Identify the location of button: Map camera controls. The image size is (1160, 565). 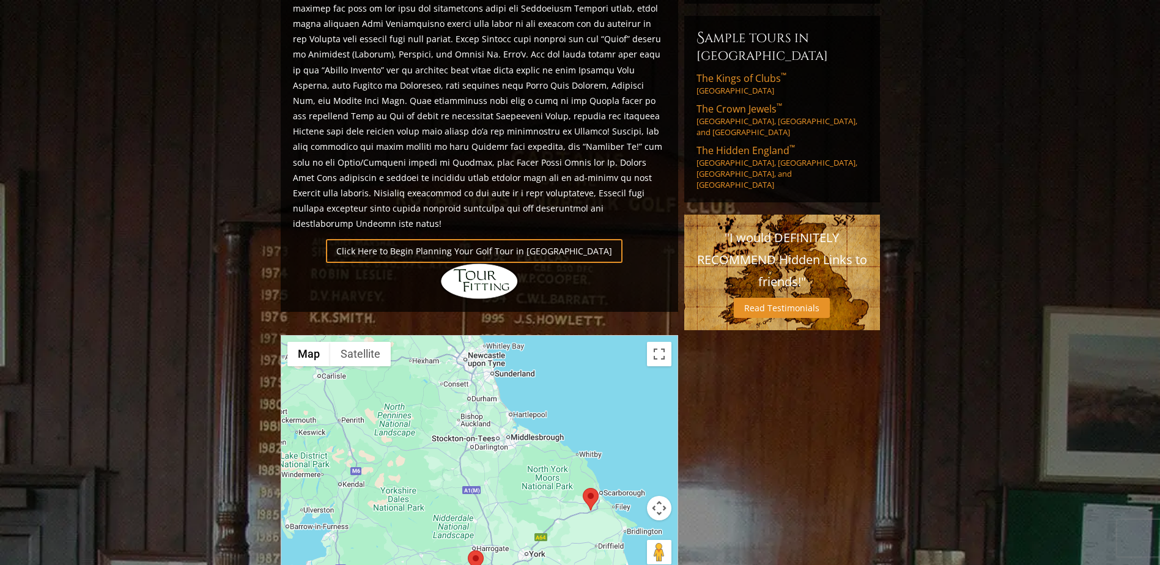
(659, 508).